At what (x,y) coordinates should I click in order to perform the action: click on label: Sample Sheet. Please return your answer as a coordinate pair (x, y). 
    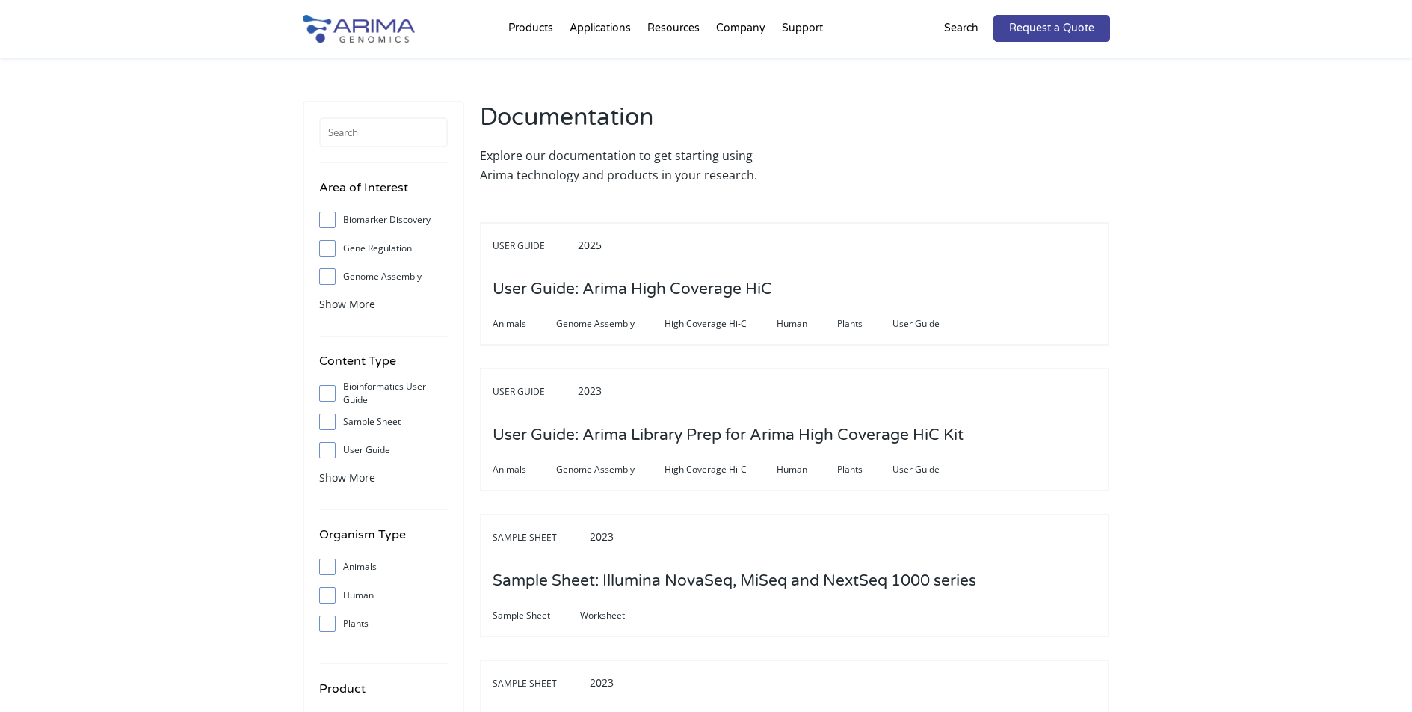
    Looking at the image, I should click on (384, 422).